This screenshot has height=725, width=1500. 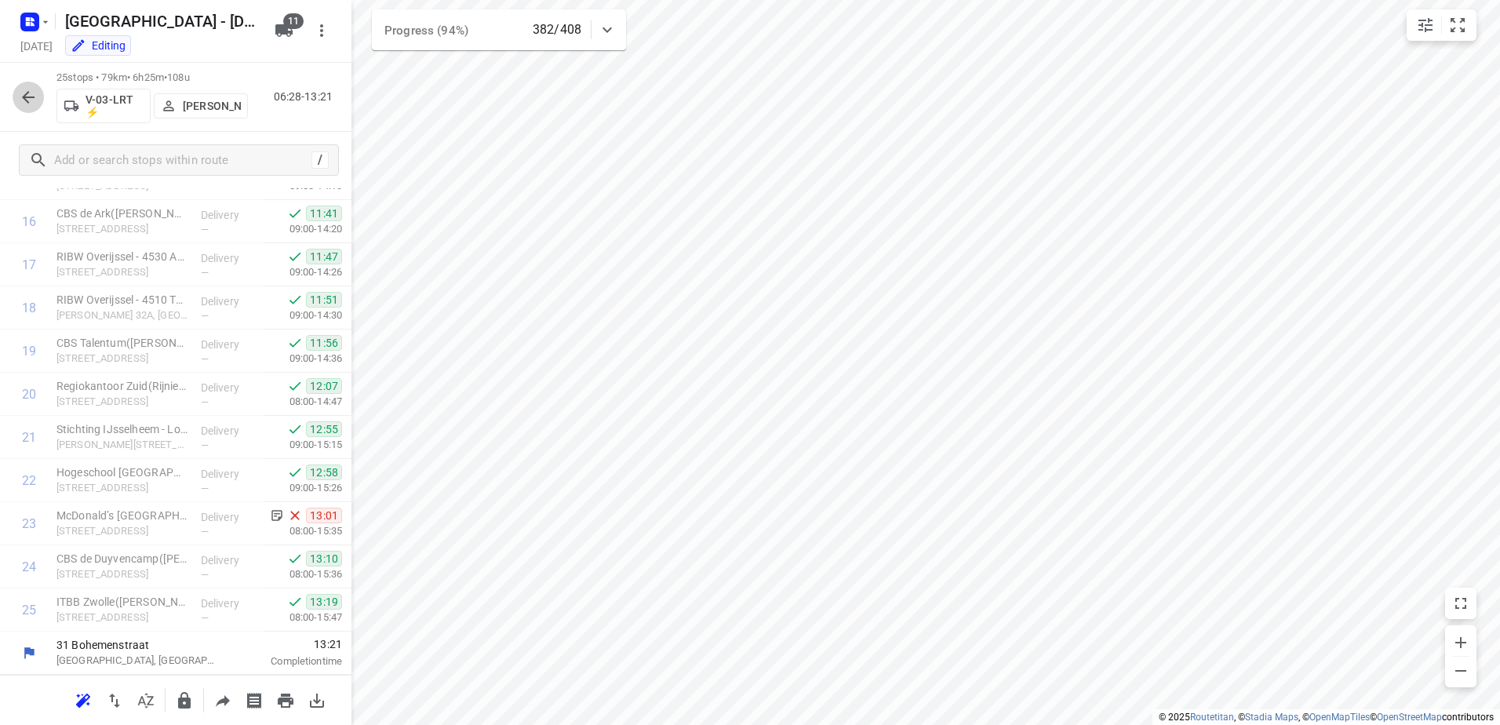 I want to click on p: Tak van Poortvlietware 32A, Zwolle, so click(x=122, y=315).